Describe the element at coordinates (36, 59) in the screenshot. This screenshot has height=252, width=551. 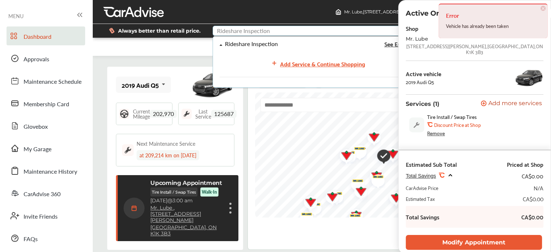
I see `span: Approvals` at that location.